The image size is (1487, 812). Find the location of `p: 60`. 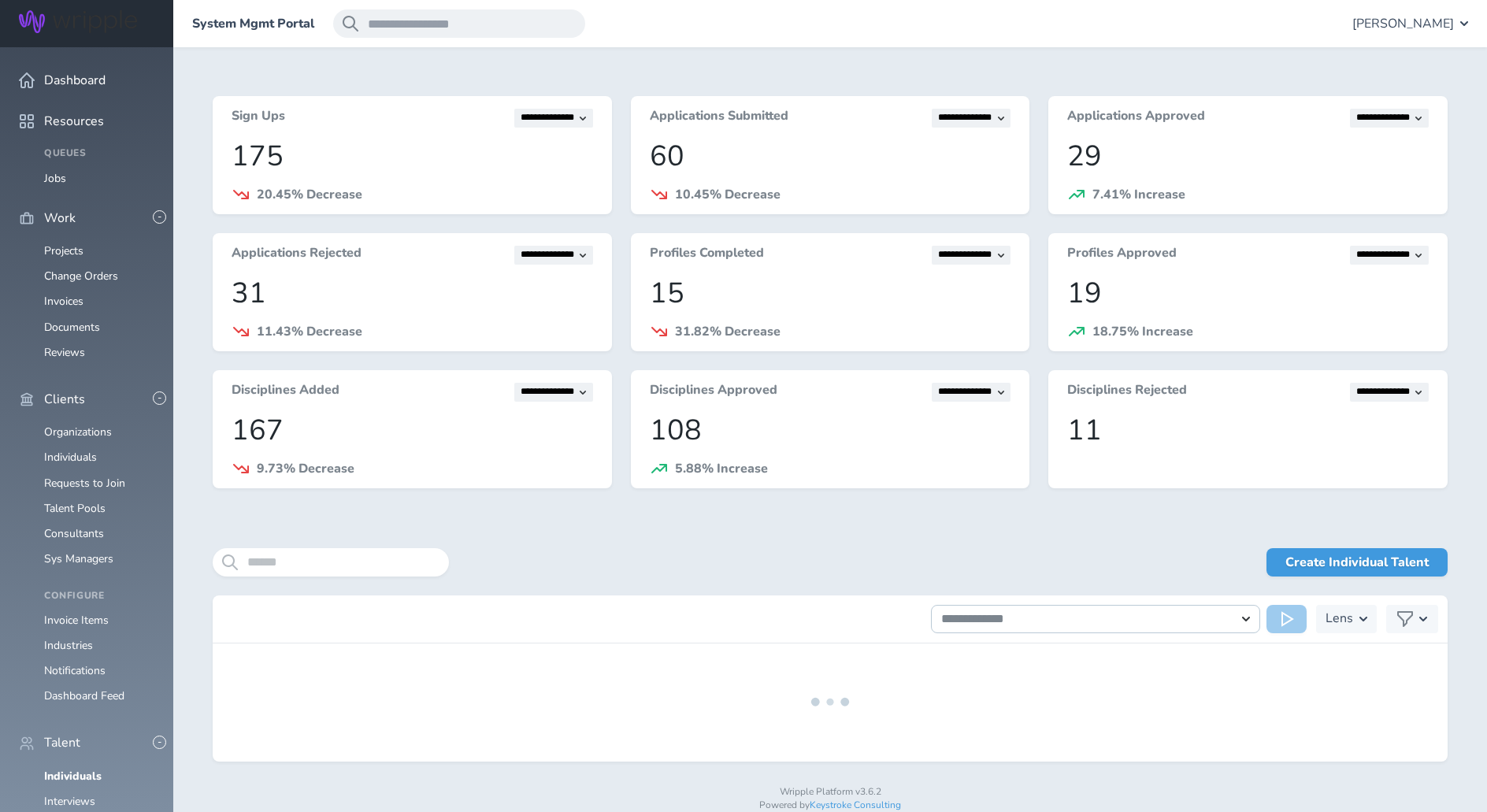

p: 60 is located at coordinates (831, 156).